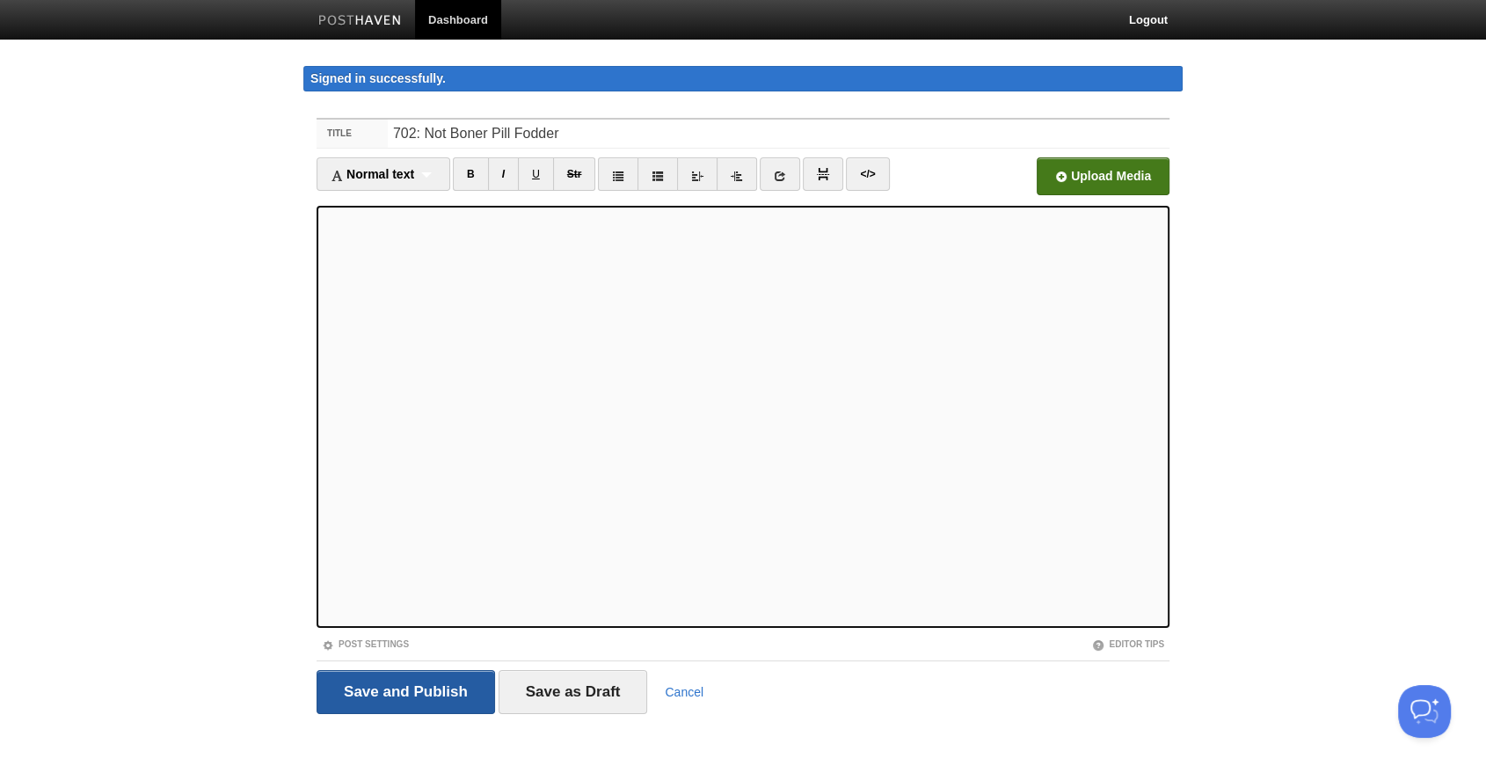 The width and height of the screenshot is (1486, 773). I want to click on img: pagebreak-icon.png, so click(823, 174).